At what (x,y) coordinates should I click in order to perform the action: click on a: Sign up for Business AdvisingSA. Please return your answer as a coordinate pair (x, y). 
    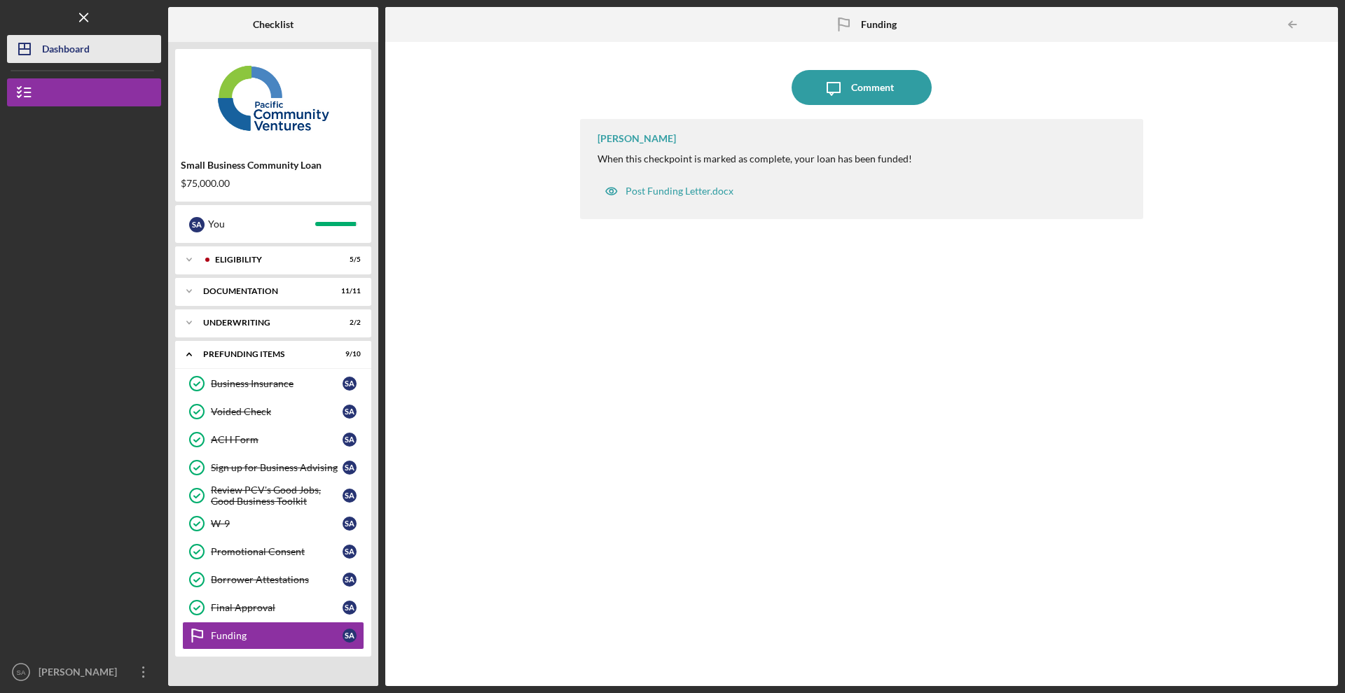
    Looking at the image, I should click on (273, 468).